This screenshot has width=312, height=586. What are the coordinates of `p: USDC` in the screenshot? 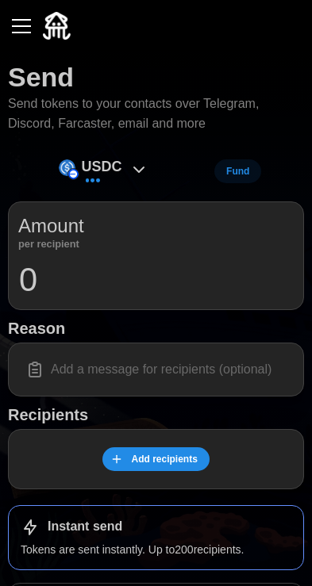 It's located at (102, 167).